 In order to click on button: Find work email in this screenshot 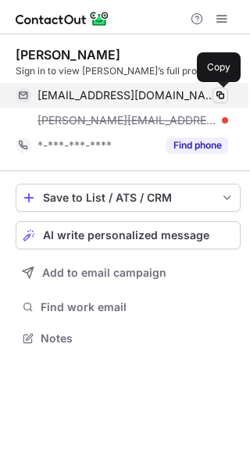, I will do `click(128, 307)`.